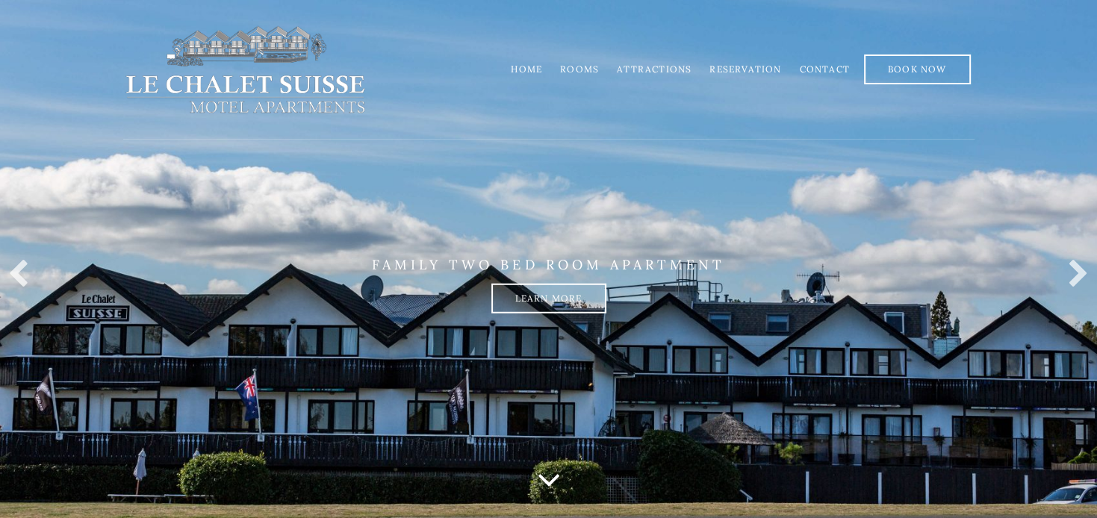  I want to click on a: Reservation, so click(745, 69).